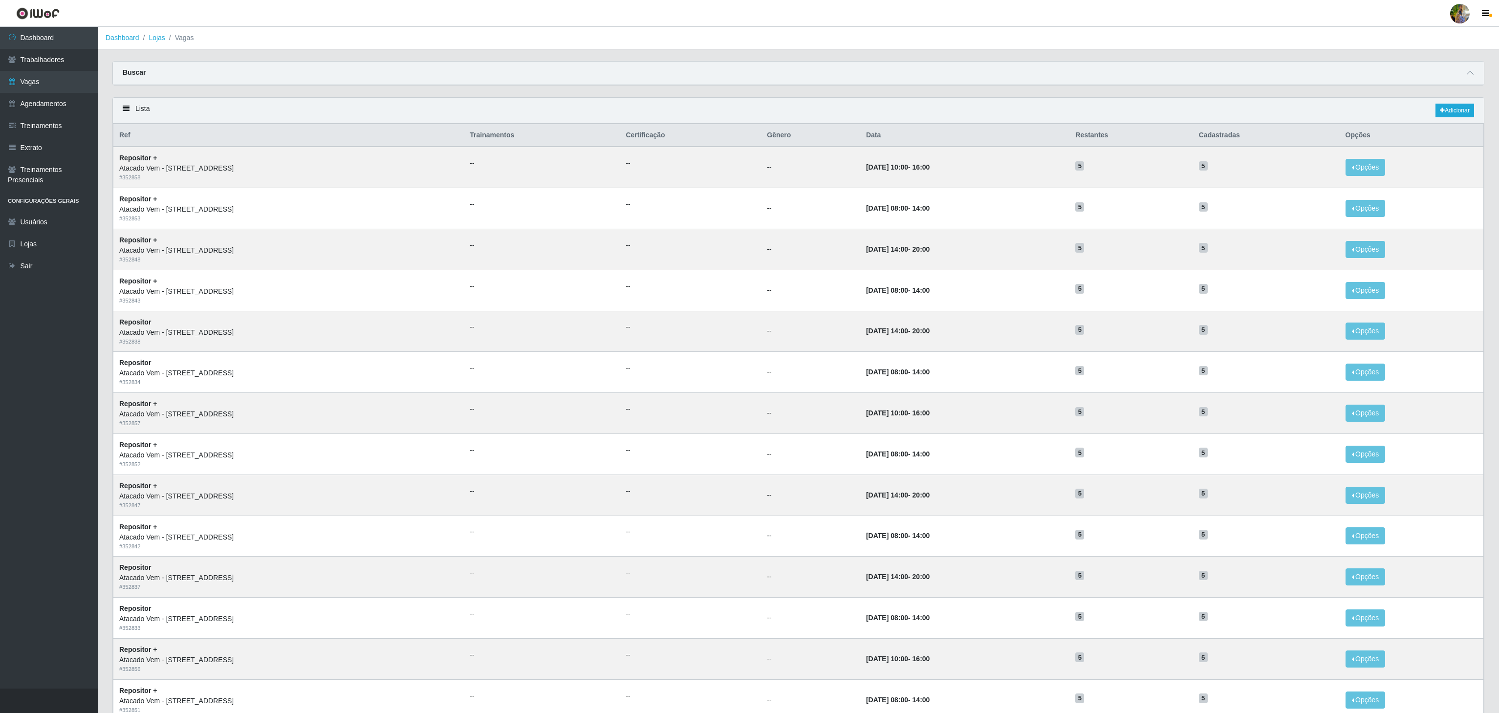 This screenshot has height=713, width=1499. Describe the element at coordinates (1454, 110) in the screenshot. I see `a: Adicionar` at that location.